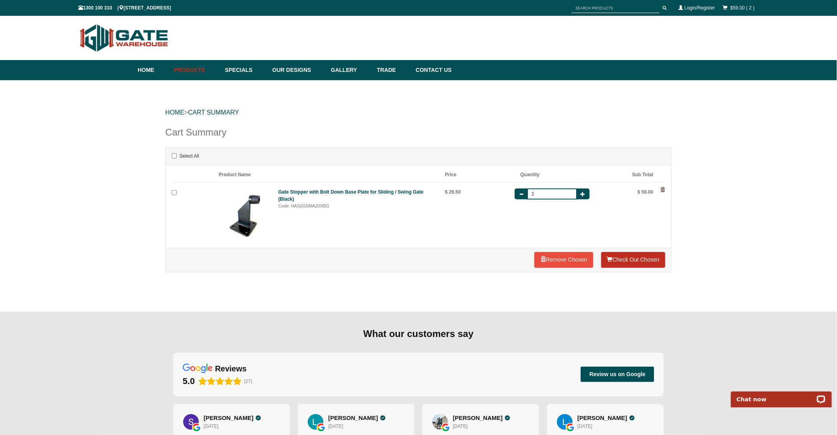  What do you see at coordinates (453, 192) in the screenshot?
I see `b: $ 29.50` at bounding box center [453, 192].